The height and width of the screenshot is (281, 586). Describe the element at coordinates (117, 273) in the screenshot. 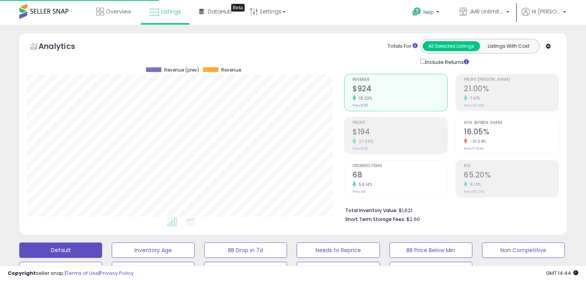

I see `a: Privacy Policy` at that location.